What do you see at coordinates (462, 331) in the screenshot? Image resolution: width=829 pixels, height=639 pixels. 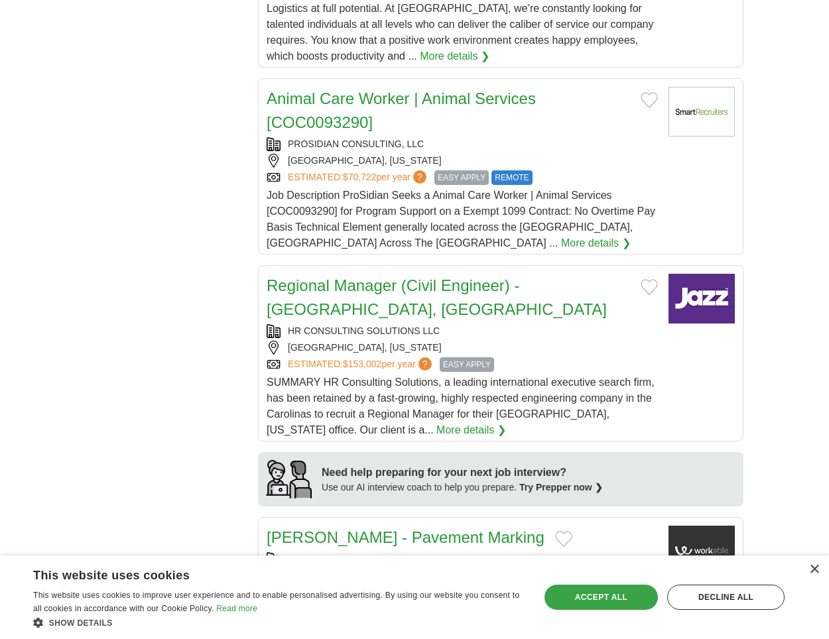 I see `div: HR CONSULTING SOLUTIONS LLC` at bounding box center [462, 331].